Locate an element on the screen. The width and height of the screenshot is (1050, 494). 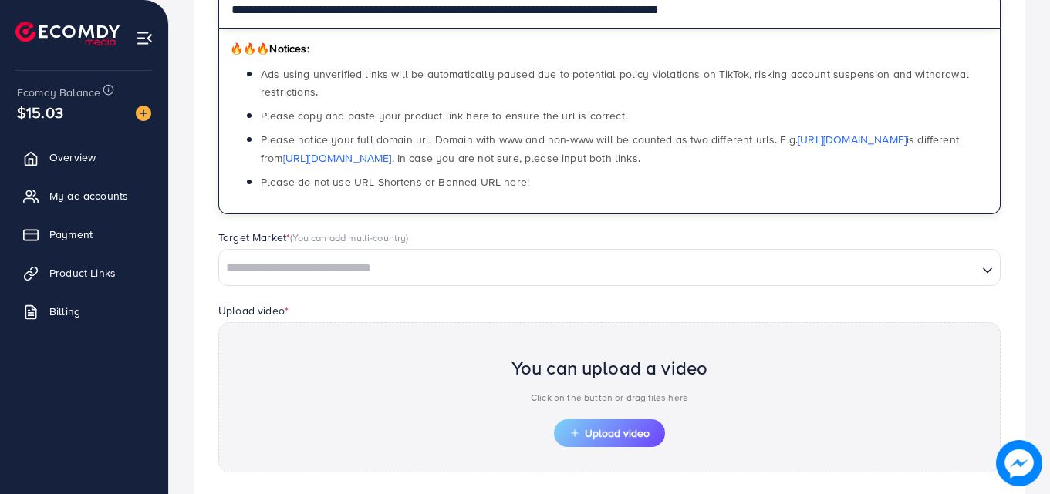
span: Ads using unverified links will be automatically paused due to potential policy violations on Tik... is located at coordinates (615, 83).